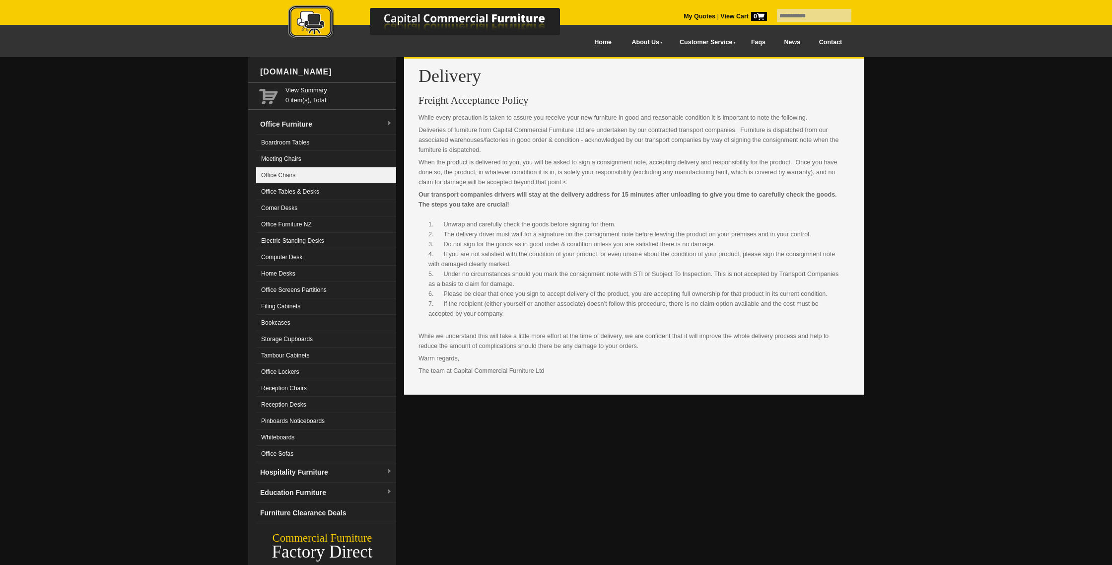 Image resolution: width=1112 pixels, height=565 pixels. What do you see at coordinates (759, 16) in the screenshot?
I see `span: 0` at bounding box center [759, 16].